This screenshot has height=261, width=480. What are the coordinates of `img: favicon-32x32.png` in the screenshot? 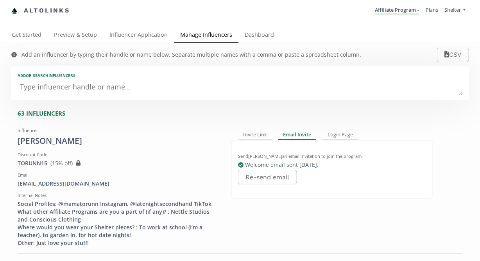 It's located at (14, 11).